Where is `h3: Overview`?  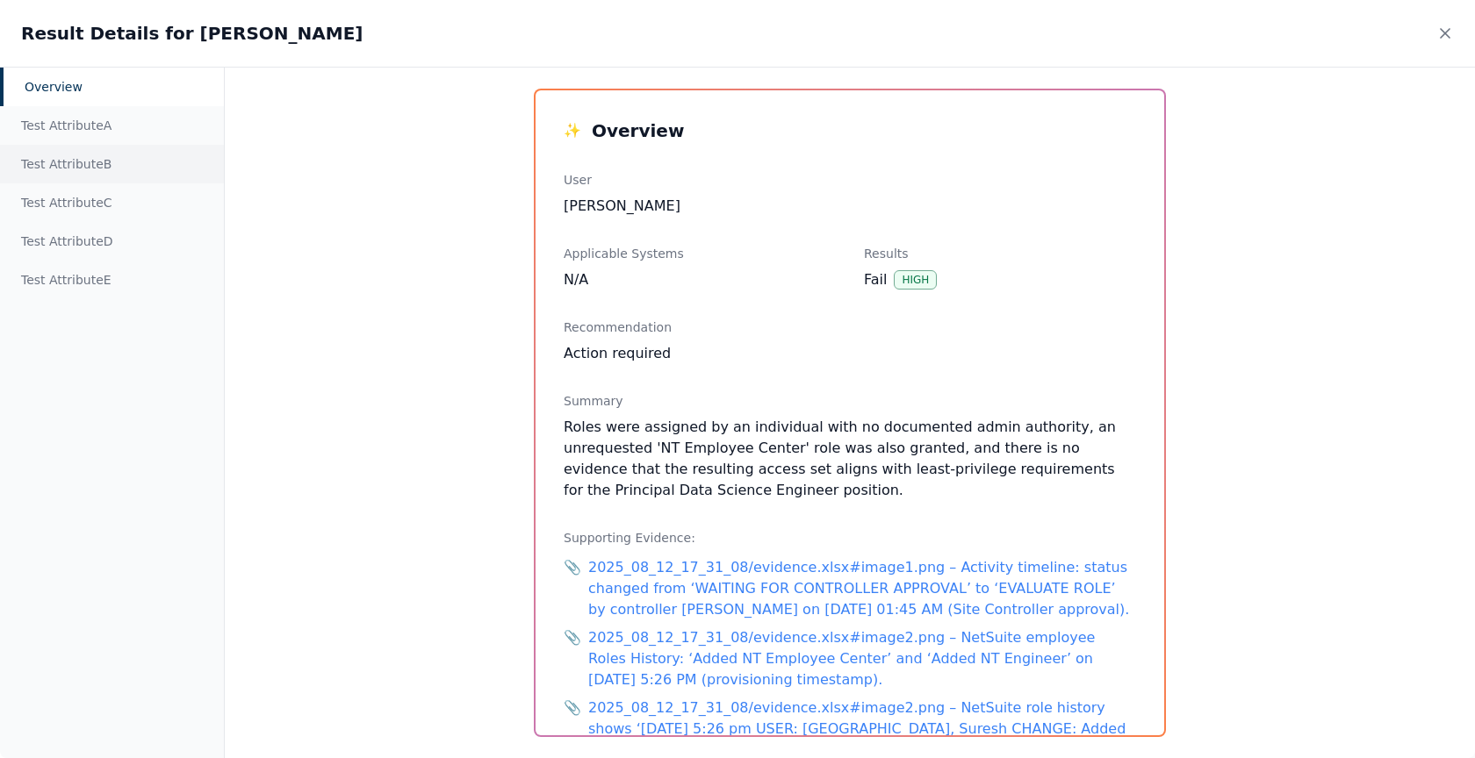
h3: Overview is located at coordinates (637, 131).